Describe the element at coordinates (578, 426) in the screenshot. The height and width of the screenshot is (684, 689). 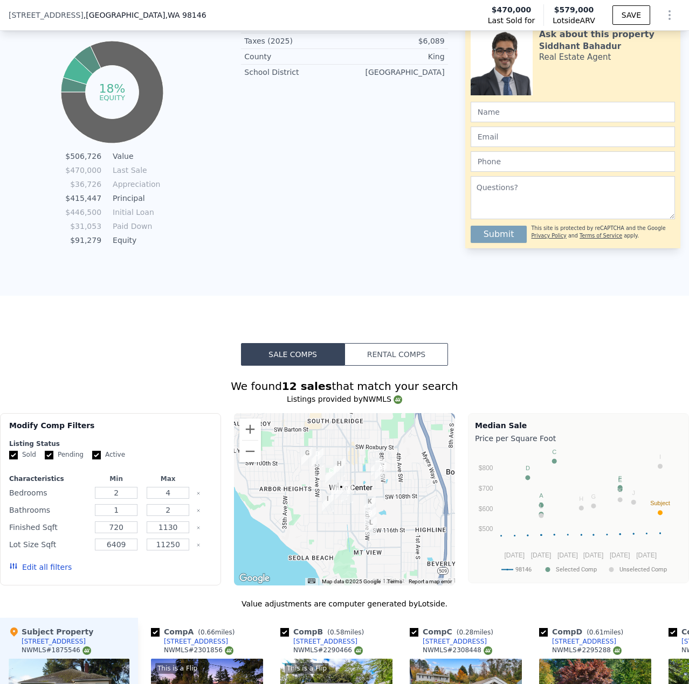
I see `div: Median Sale` at that location.